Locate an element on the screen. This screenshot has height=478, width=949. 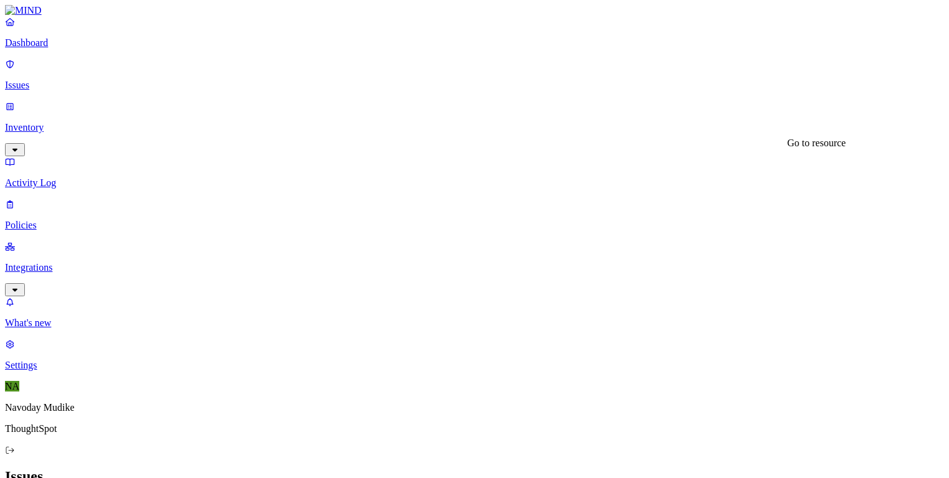
p: Integrations is located at coordinates (474, 268).